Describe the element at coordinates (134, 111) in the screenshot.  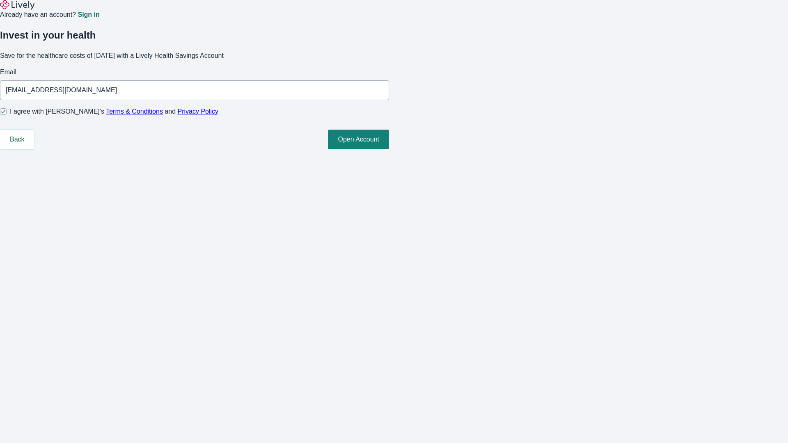
I see `a: Terms & Conditions` at that location.